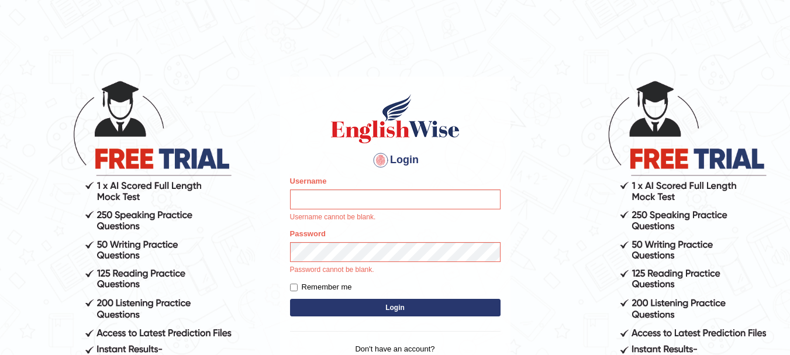  I want to click on img: Logo of English Wise sign in for intelligent practice with AI, so click(395, 119).